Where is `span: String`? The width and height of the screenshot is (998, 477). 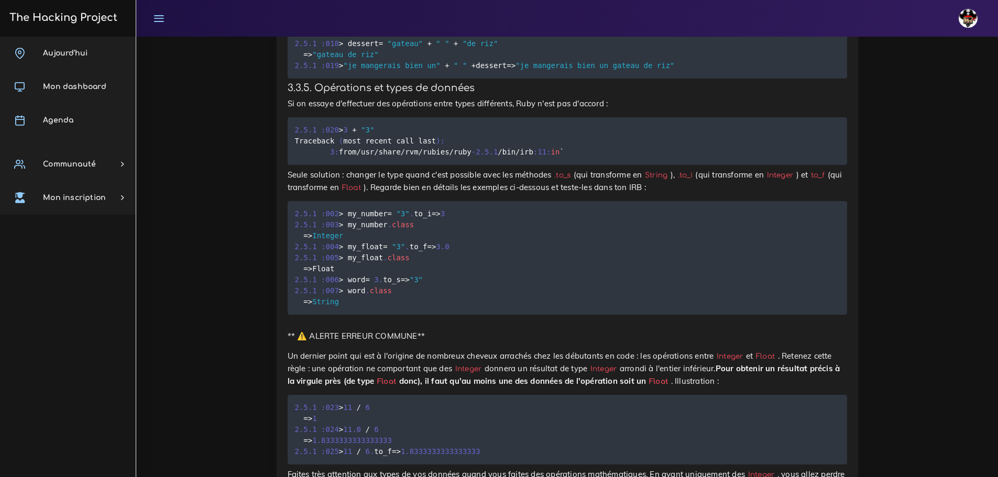
span: String is located at coordinates (325, 302).